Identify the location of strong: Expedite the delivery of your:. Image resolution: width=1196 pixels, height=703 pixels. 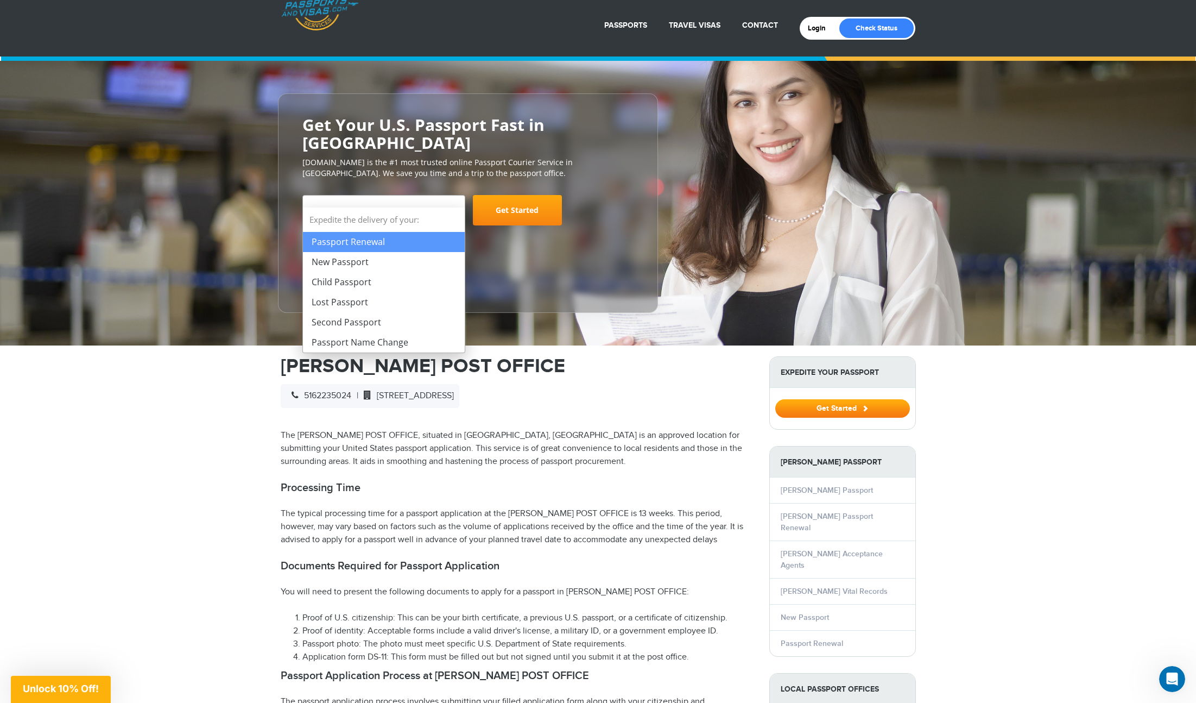
(384, 219).